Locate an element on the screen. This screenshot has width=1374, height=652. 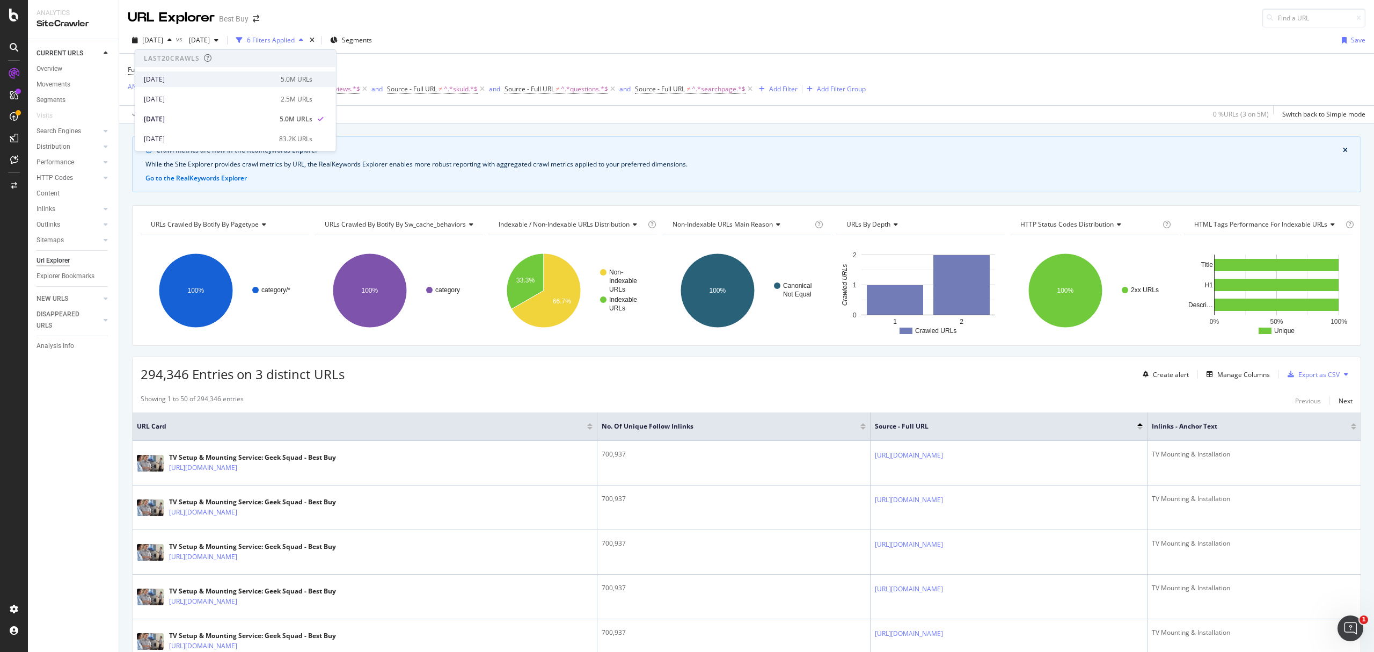
div: AND is located at coordinates (135, 86).